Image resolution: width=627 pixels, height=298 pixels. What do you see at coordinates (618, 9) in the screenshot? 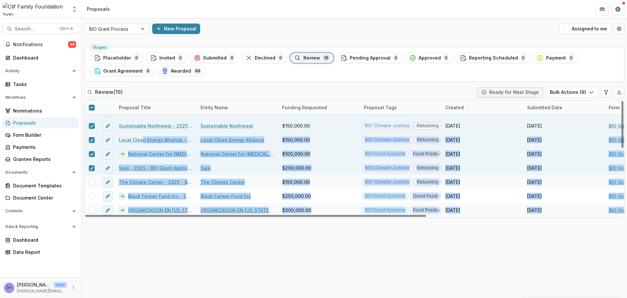
I see `button: Get Help` at bounding box center [618, 9].